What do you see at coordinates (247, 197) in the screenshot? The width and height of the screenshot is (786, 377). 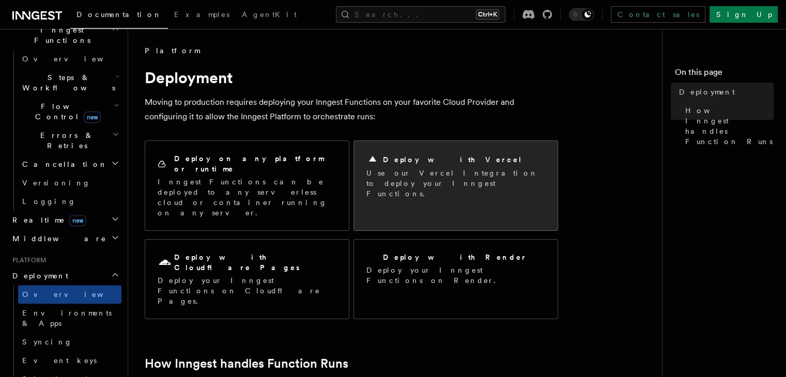 I see `p: Inngest Functions can be deployed to any serverless cloud or container running on any server.` at bounding box center [247, 197].